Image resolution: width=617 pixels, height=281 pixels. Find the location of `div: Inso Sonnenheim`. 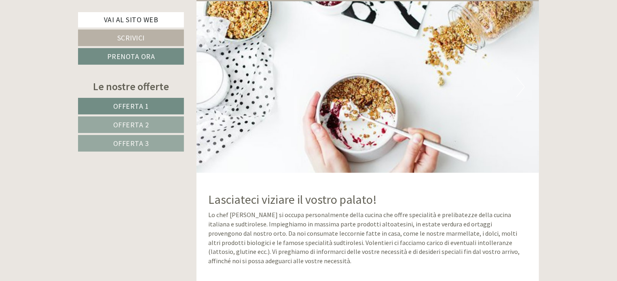

div: Inso Sonnenheim is located at coordinates (66, 27).